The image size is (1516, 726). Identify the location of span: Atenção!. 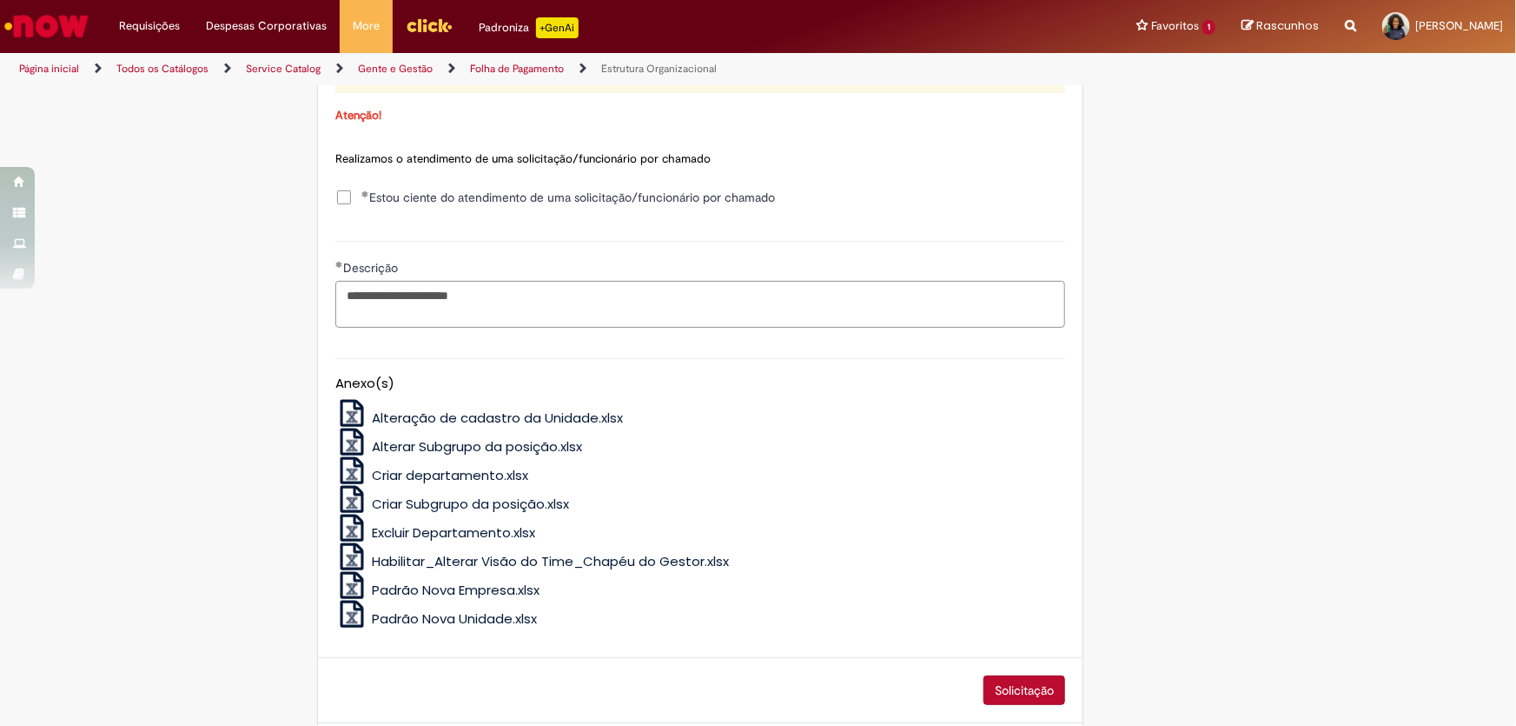
(358, 115).